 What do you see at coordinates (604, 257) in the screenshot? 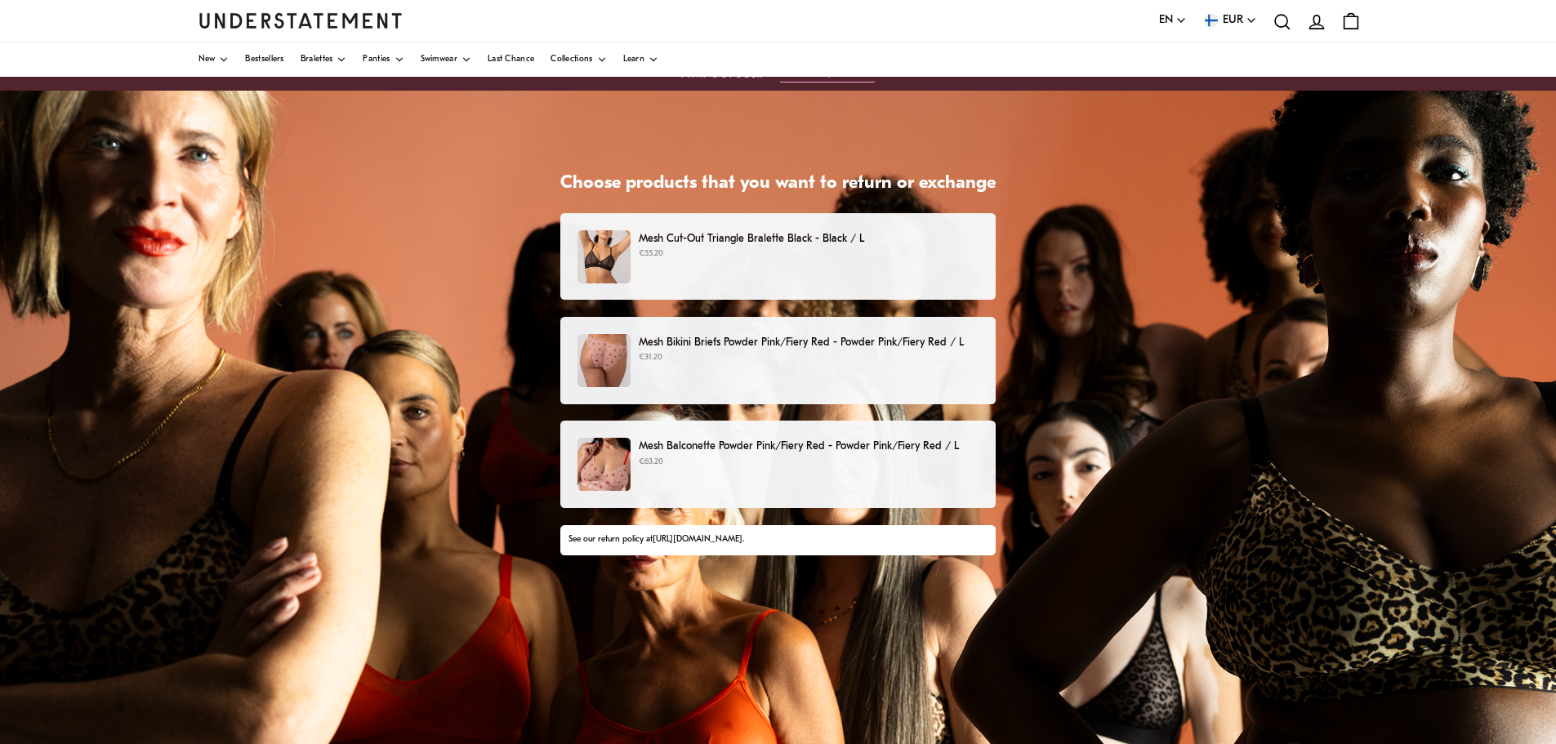
I see `img: BLAC-BRA-016.jpg` at bounding box center [604, 257].